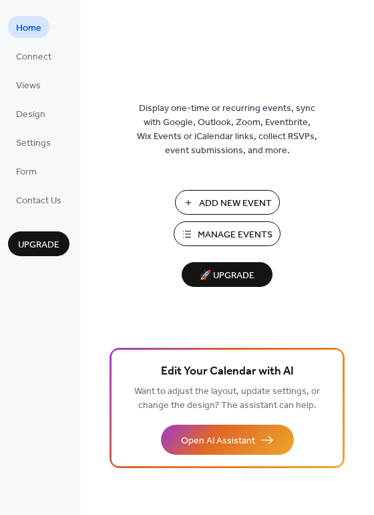 This screenshot has width=374, height=515. What do you see at coordinates (26, 172) in the screenshot?
I see `span: Form` at bounding box center [26, 172].